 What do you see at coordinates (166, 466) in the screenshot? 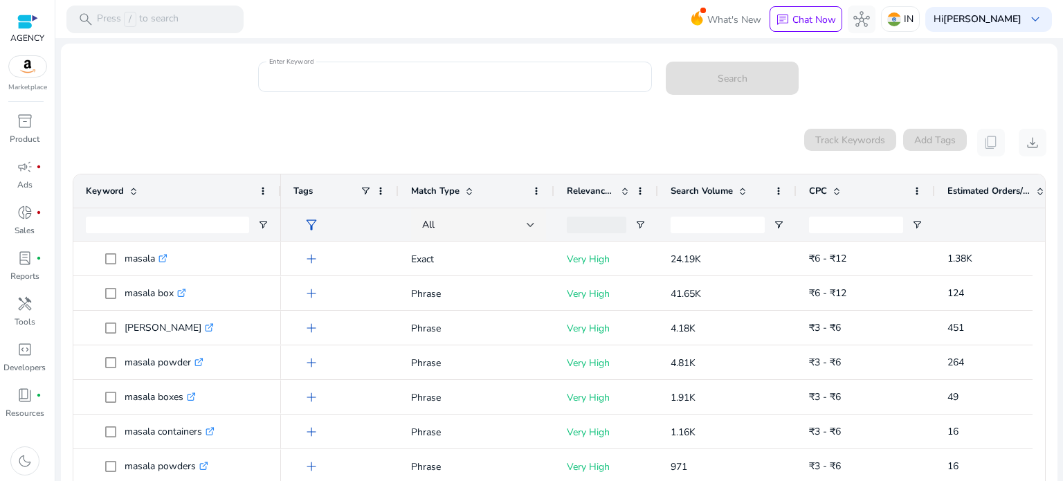
I see `p: masala powders` at bounding box center [166, 466].